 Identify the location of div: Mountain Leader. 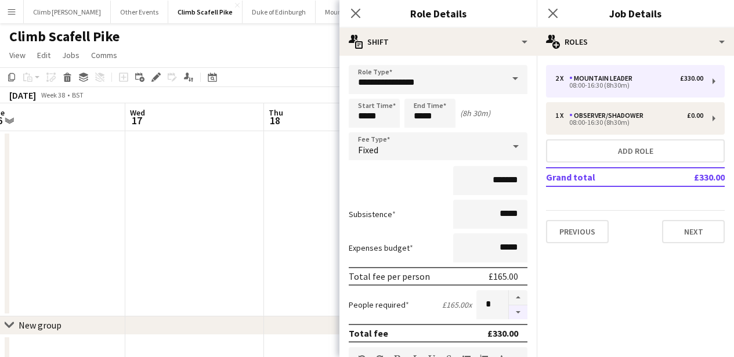
(603, 78).